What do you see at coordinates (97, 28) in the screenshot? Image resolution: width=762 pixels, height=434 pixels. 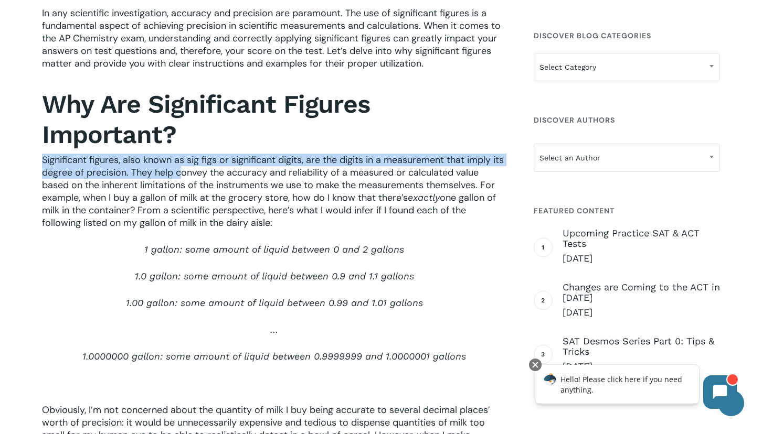 I see `span: Hello! Please click here if you need anything.` at bounding box center [97, 28].